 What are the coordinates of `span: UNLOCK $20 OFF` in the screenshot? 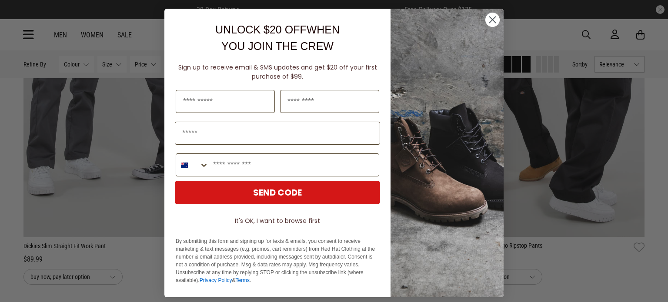 It's located at (261, 30).